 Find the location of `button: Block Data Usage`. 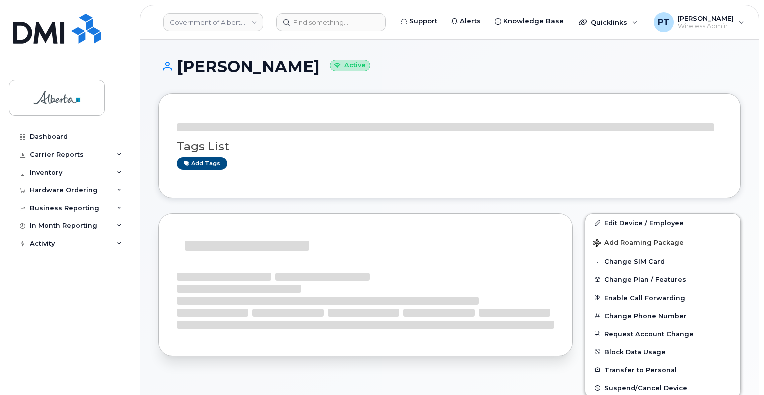

button: Block Data Usage is located at coordinates (663, 352).